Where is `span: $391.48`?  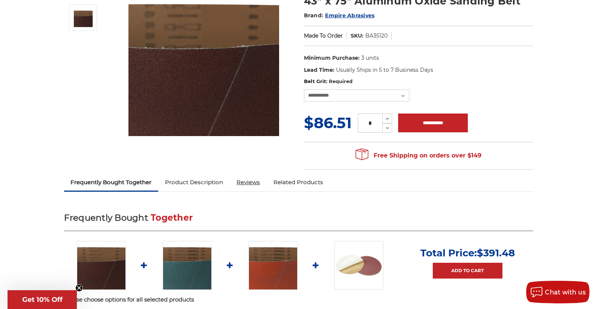
span: $391.48 is located at coordinates (495, 253).